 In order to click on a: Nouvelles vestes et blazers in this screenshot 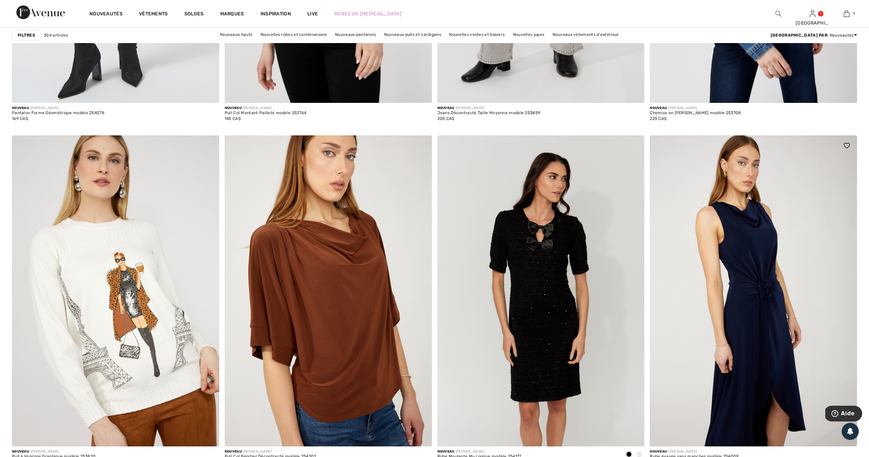, I will do `click(477, 35)`.